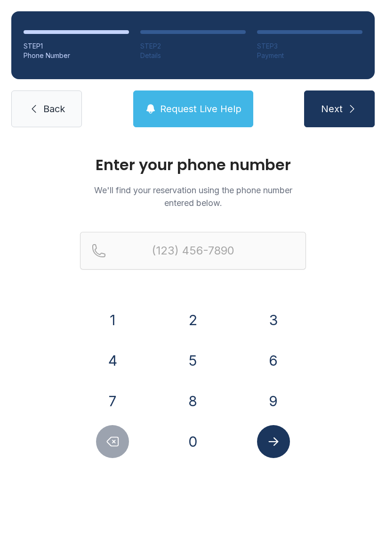 This screenshot has width=386, height=533. What do you see at coordinates (193, 165) in the screenshot?
I see `h1: Enter your phone number` at bounding box center [193, 165].